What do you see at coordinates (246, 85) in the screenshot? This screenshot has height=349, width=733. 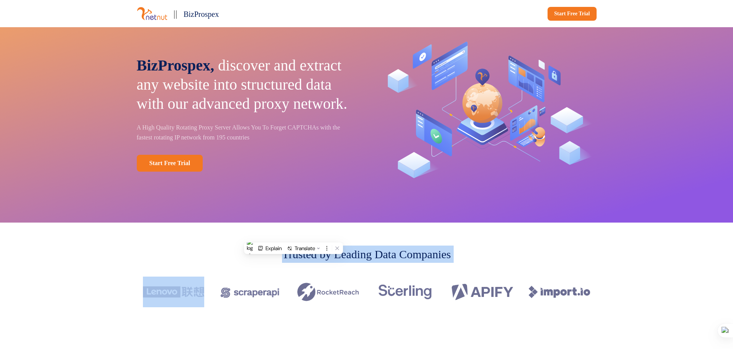 I see `p: discover and extract any website into structured data with our advanced proxy network.` at bounding box center [246, 85].